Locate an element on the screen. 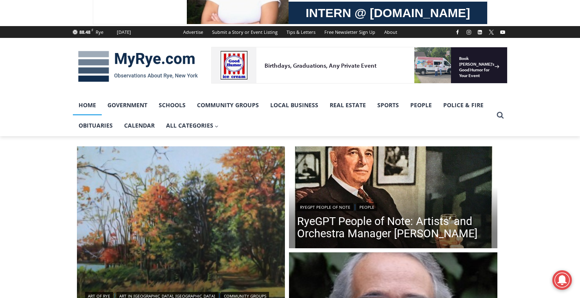  a: Facebook is located at coordinates (458, 32).